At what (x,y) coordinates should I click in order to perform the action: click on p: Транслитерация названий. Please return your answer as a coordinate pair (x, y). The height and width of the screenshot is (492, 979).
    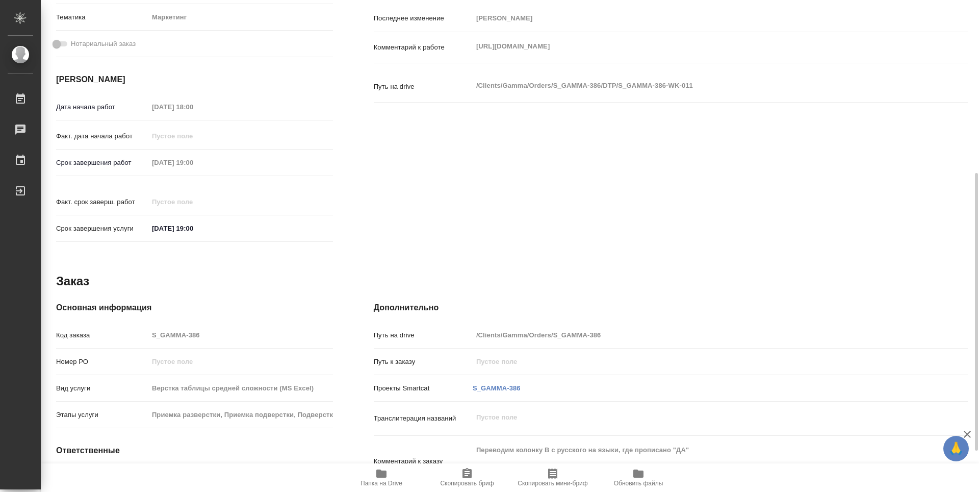
    Looking at the image, I should click on (423, 418).